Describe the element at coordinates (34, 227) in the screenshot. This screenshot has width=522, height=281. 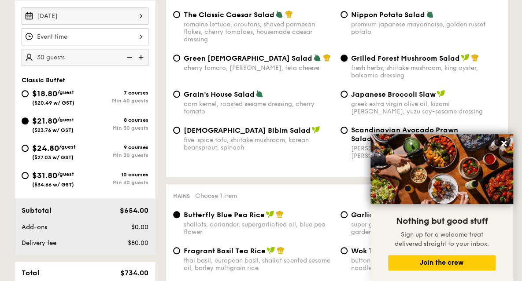
I see `span: Add-ons` at that location.